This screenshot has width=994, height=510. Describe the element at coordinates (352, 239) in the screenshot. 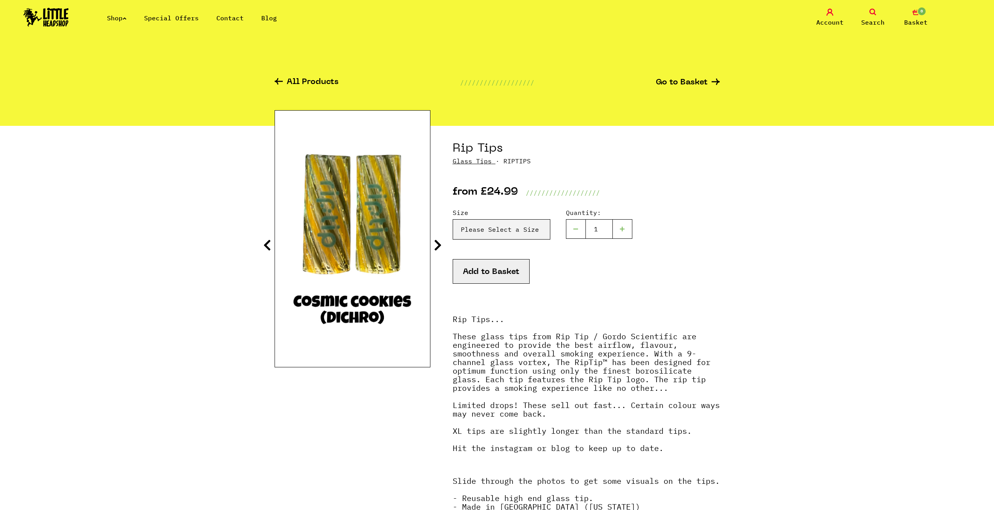

I see `img: Rip Tips image 11` at that location.